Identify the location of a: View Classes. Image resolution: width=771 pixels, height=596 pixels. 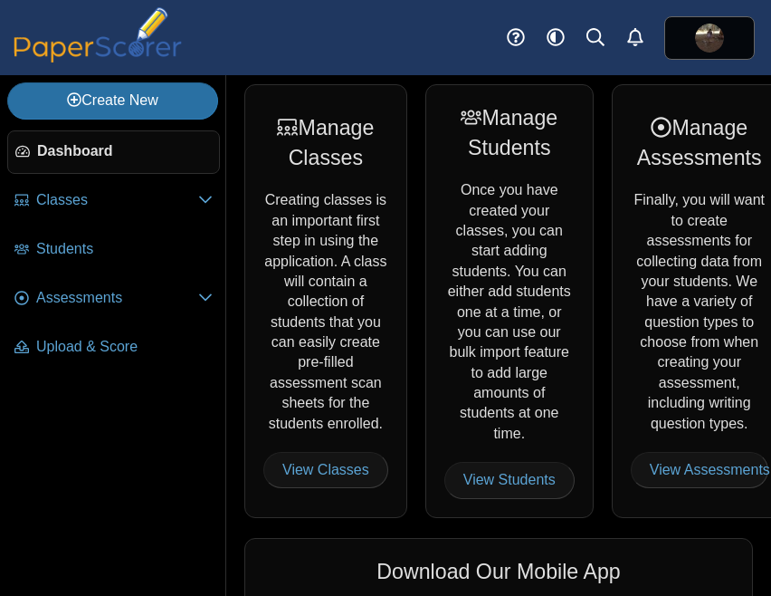
(326, 470).